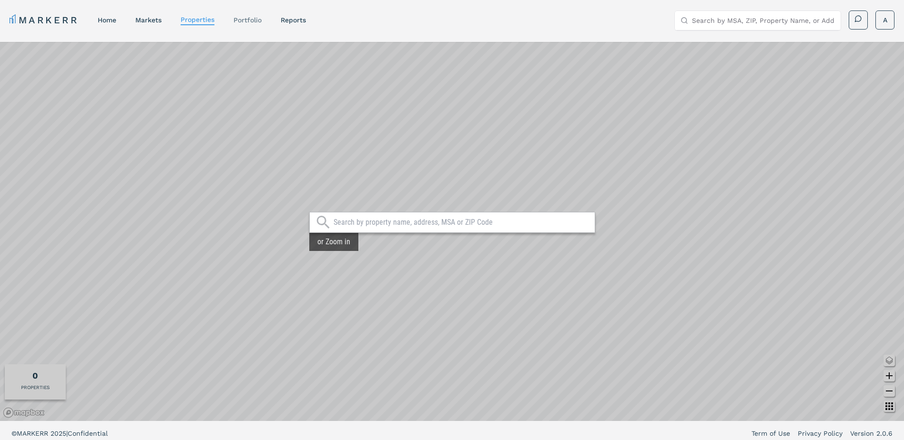  Describe the element at coordinates (293, 20) in the screenshot. I see `a: reports` at that location.